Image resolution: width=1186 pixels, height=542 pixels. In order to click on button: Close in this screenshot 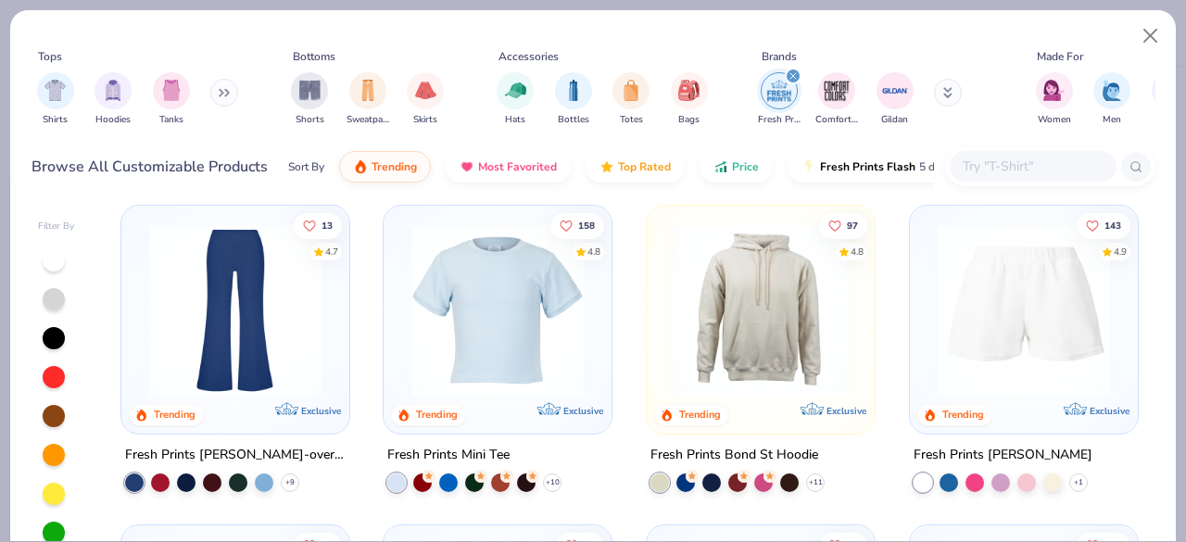, I will do `click(1151, 36)`.